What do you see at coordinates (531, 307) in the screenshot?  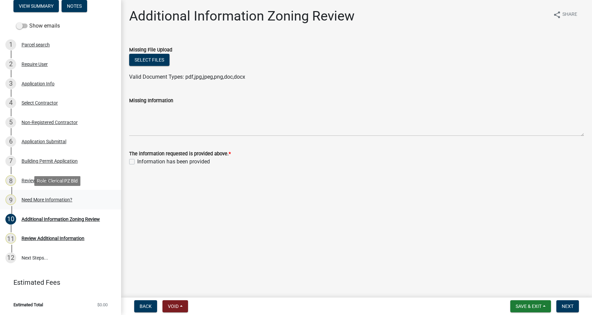 I see `button: Save & Exit` at bounding box center [531, 307].